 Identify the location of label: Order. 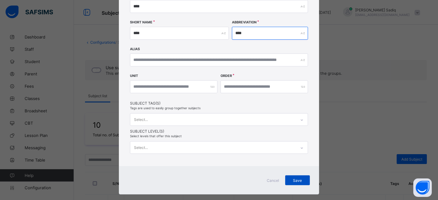
(226, 76).